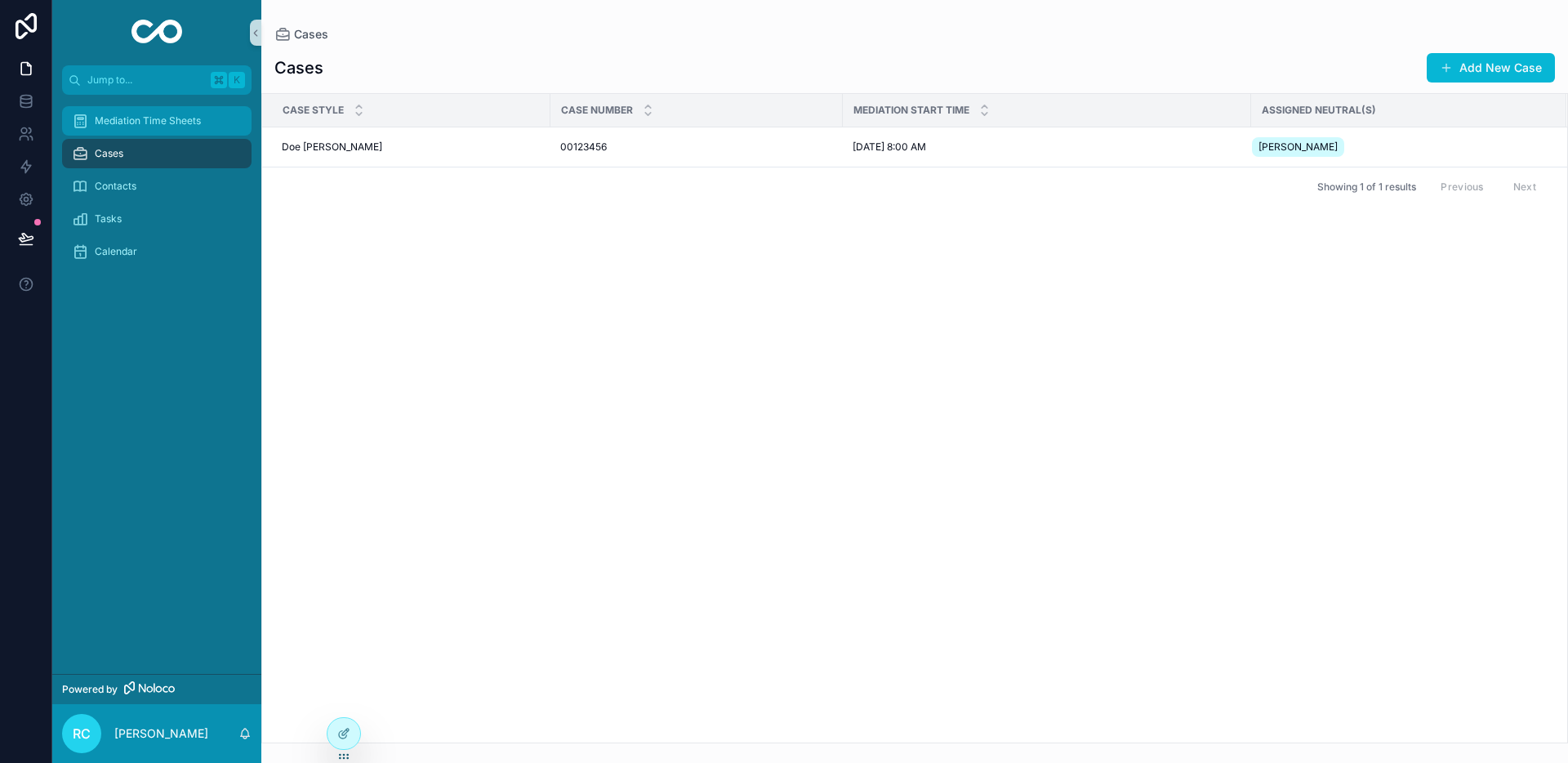 Image resolution: width=1568 pixels, height=763 pixels. I want to click on span: RC, so click(82, 733).